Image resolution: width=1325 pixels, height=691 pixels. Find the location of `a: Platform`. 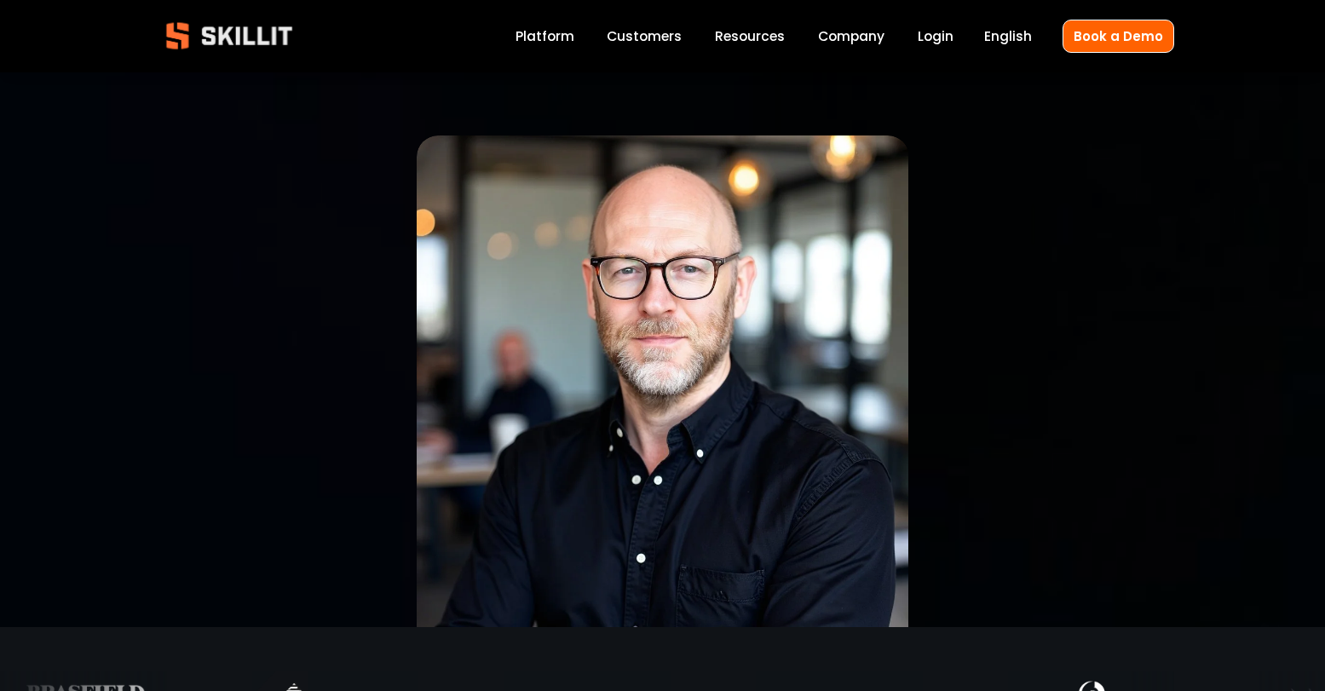

a: Platform is located at coordinates (544, 36).